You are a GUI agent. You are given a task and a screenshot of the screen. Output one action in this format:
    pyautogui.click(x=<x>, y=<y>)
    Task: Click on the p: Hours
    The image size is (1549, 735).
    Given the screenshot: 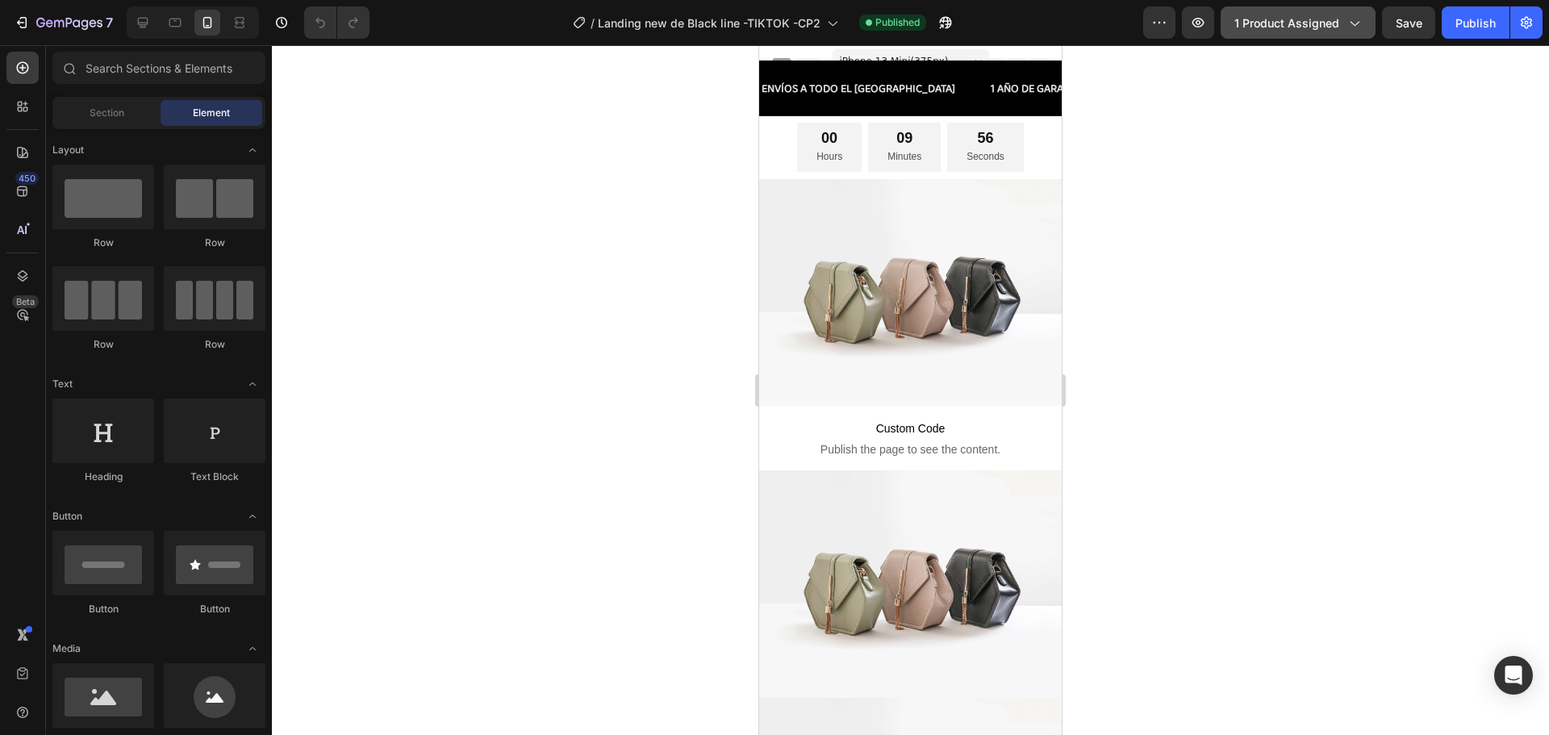 What is the action you would take?
    pyautogui.click(x=70, y=112)
    